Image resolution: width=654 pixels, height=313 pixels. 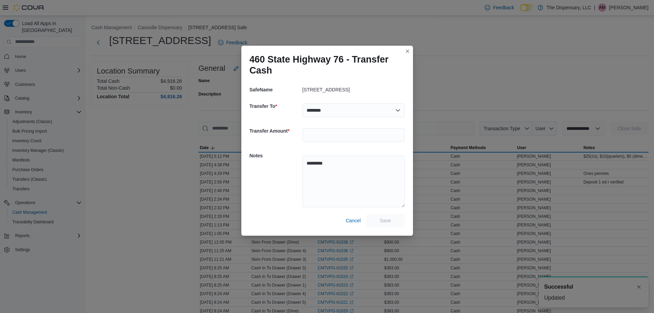 I want to click on h5: Transfer Amount, so click(x=275, y=131).